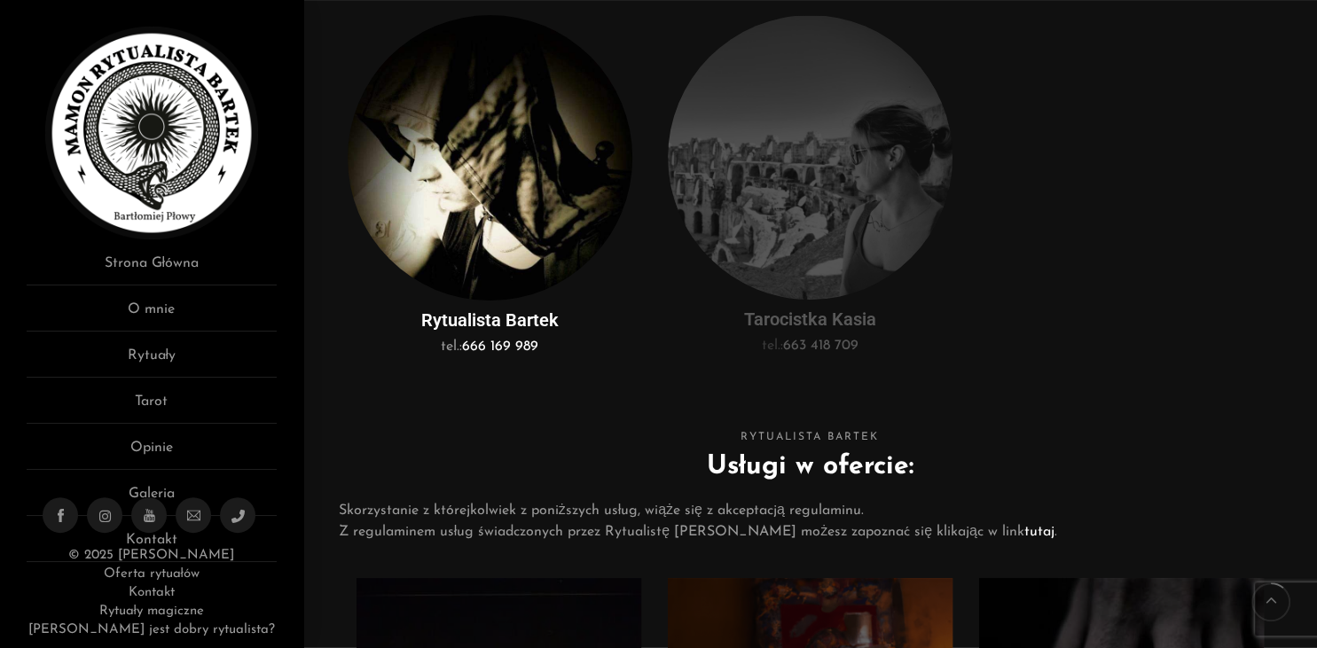 This screenshot has width=1317, height=648. I want to click on a: Rytuały, so click(152, 361).